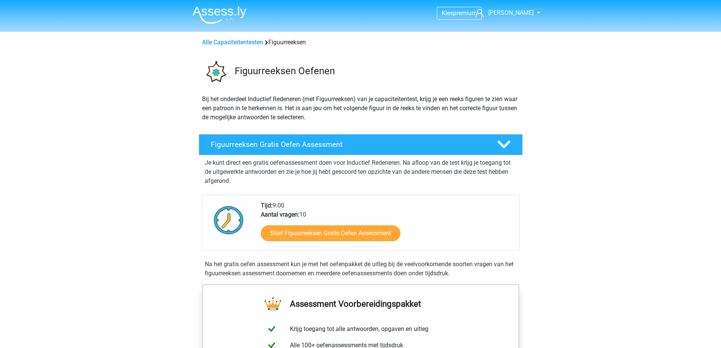  Describe the element at coordinates (229, 220) in the screenshot. I see `img: Klok` at that location.